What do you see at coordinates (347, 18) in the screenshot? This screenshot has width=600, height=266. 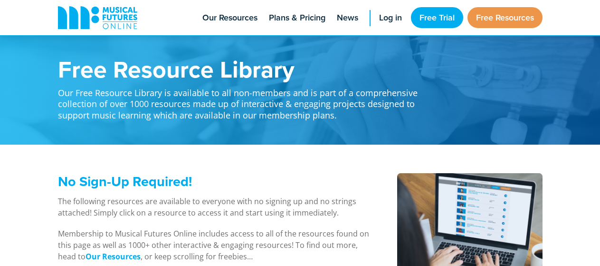 I see `span: News` at bounding box center [347, 18].